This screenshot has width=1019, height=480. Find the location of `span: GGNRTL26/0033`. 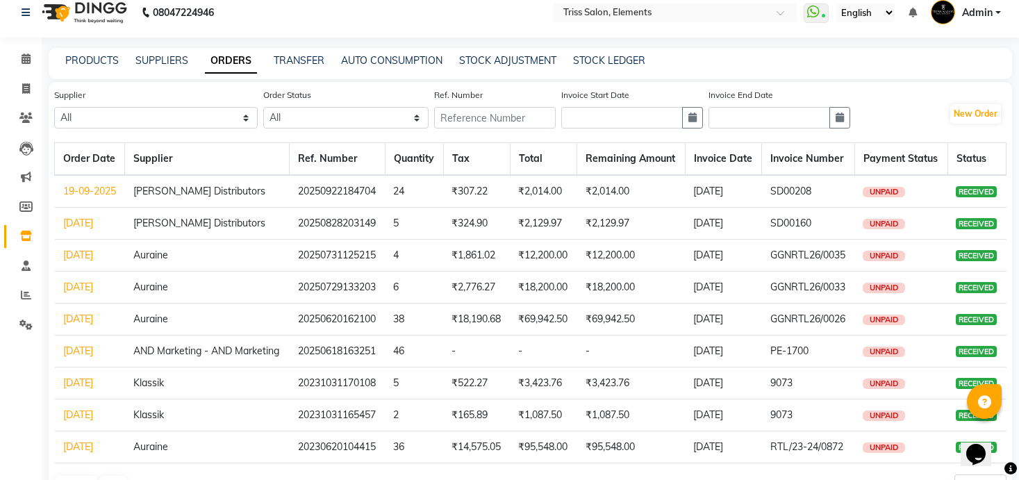

span: GGNRTL26/0033 is located at coordinates (808, 287).